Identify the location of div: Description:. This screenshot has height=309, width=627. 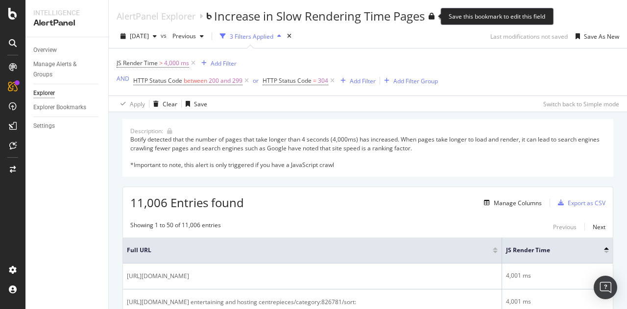
(147, 131).